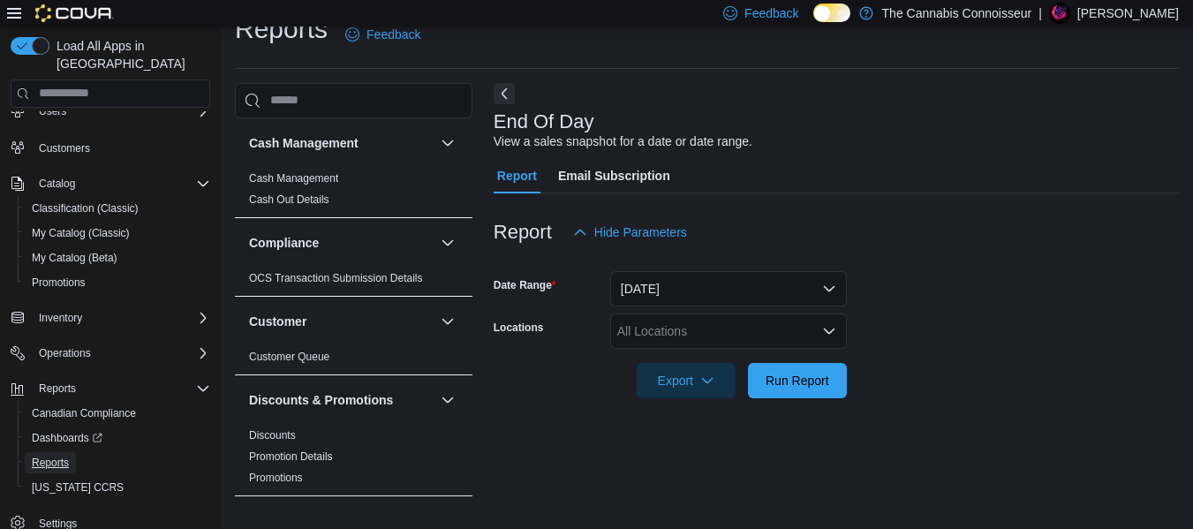 The image size is (1193, 529). I want to click on a: Cash Management, so click(293, 178).